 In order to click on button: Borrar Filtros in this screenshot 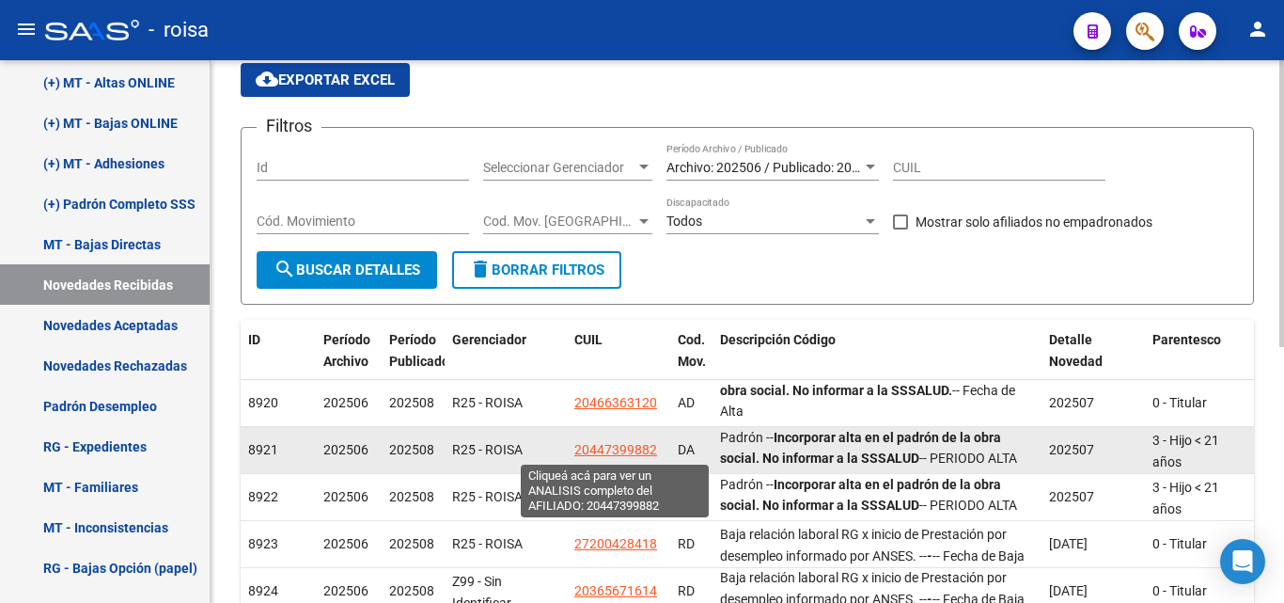, I will do `click(537, 270)`.